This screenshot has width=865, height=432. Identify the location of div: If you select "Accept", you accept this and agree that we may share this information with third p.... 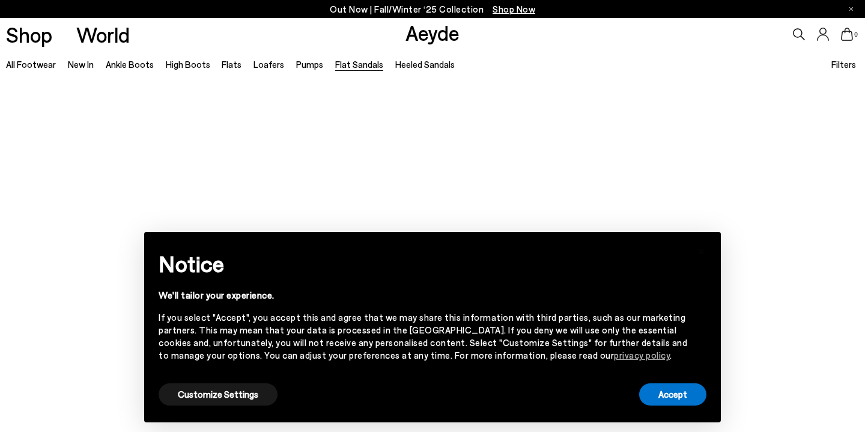
(423, 336).